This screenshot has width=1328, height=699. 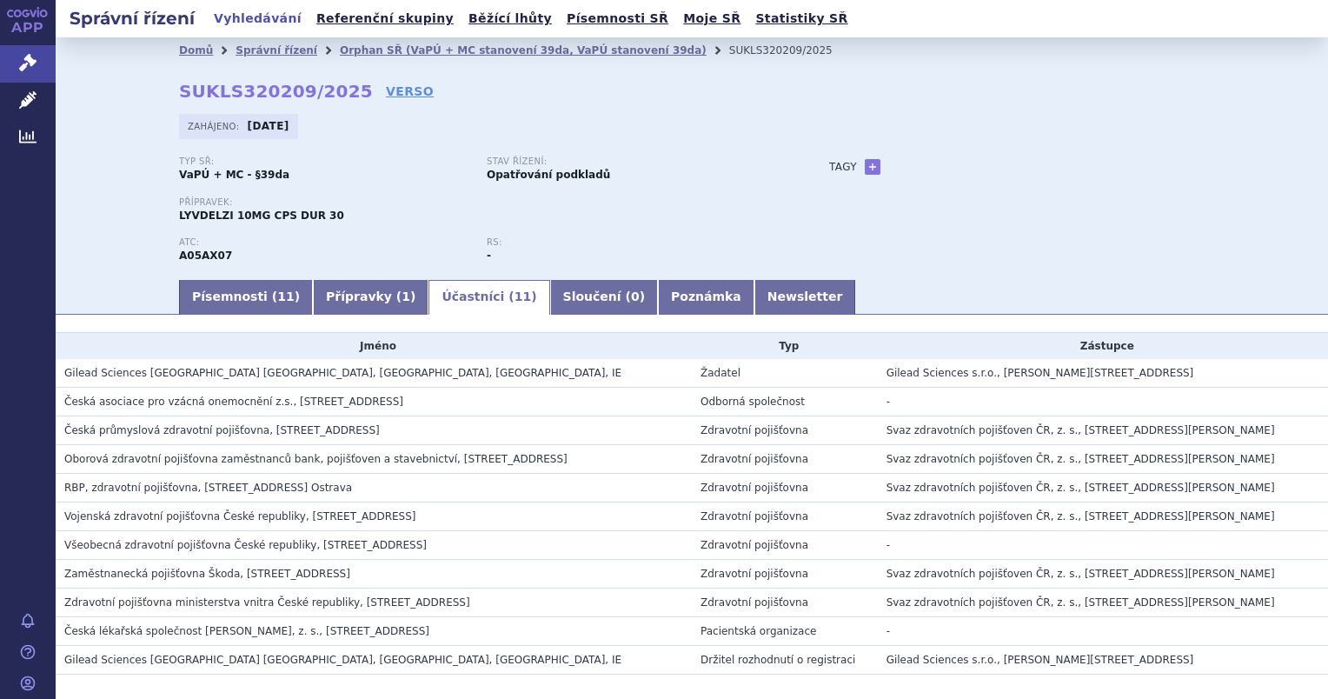 I want to click on span: Držitel rozhodnutí o registraci, so click(x=778, y=660).